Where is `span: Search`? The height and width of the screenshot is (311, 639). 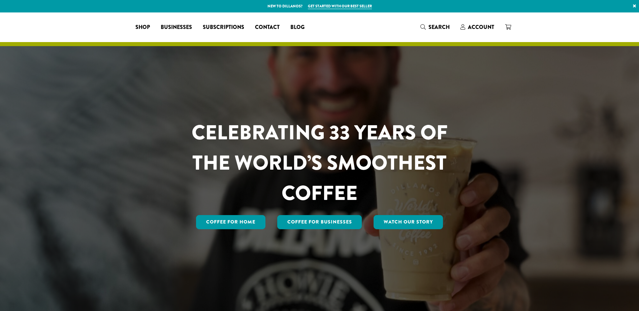 span: Search is located at coordinates (439, 27).